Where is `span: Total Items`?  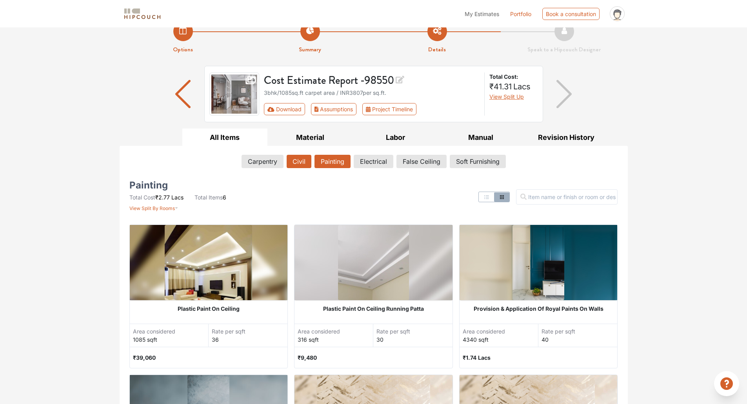
span: Total Items is located at coordinates (209, 197).